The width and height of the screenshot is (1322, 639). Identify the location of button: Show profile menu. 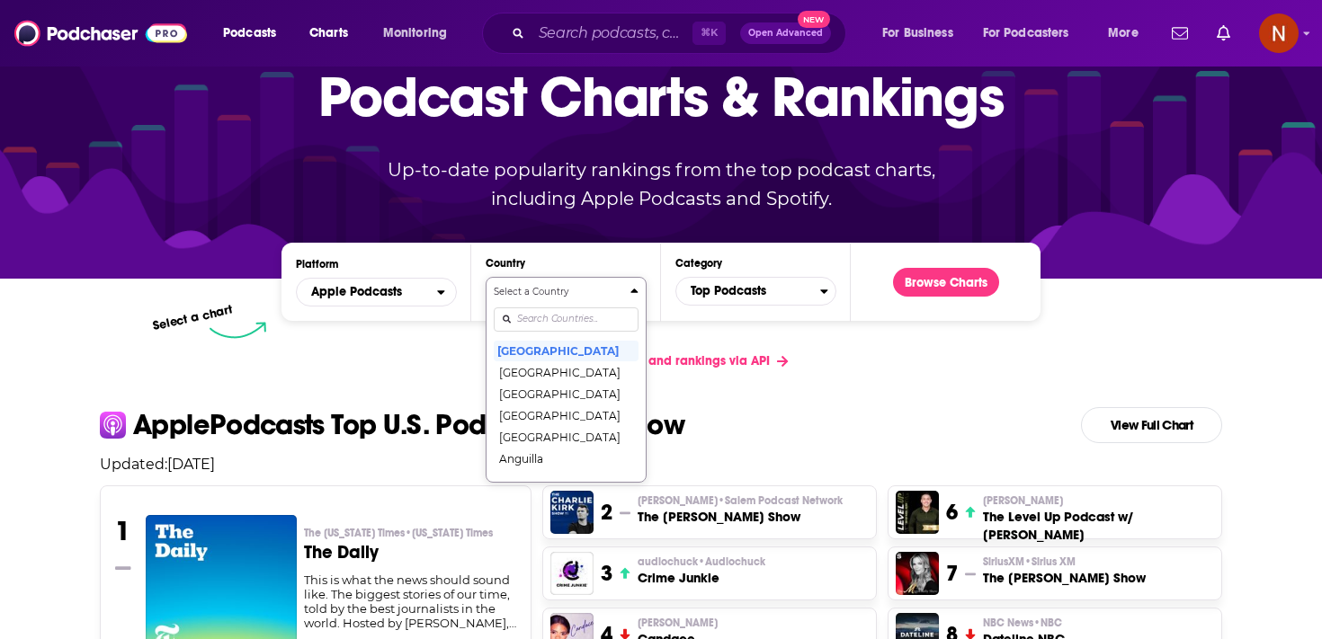
(1279, 33).